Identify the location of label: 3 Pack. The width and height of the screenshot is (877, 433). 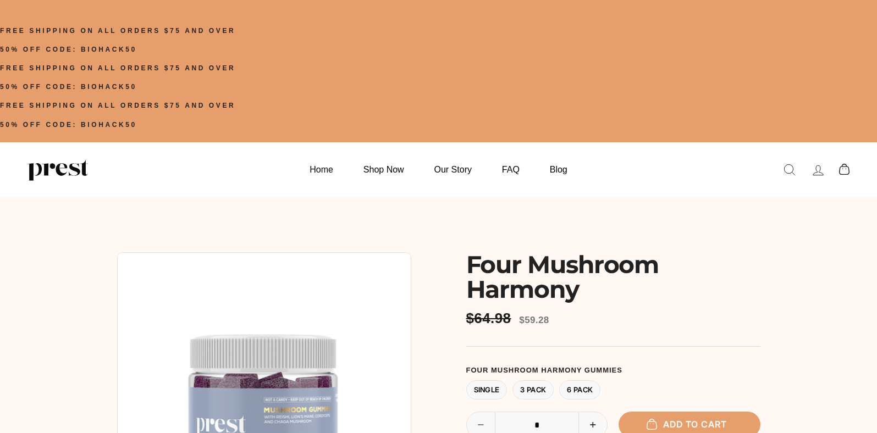
(533, 390).